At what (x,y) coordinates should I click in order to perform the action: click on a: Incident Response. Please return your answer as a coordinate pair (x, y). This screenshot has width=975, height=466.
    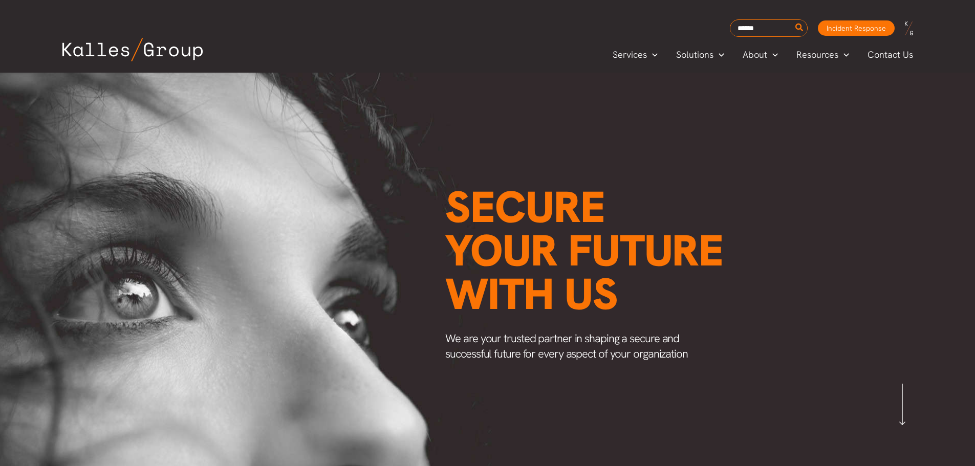
    Looking at the image, I should click on (856, 28).